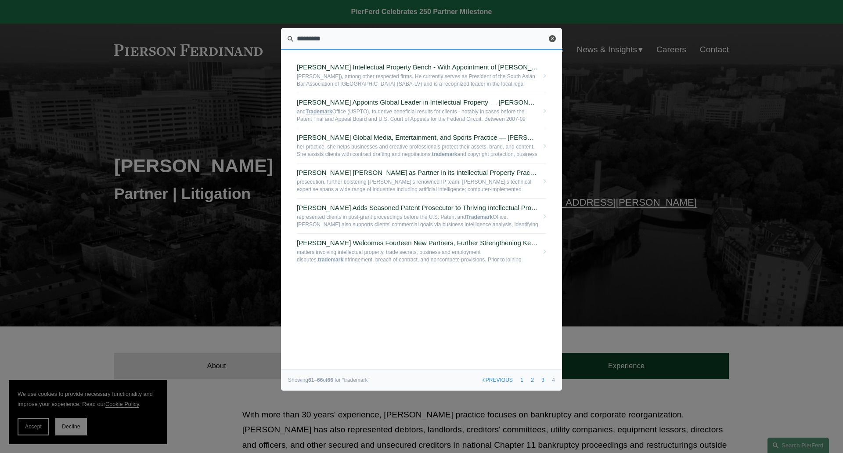  What do you see at coordinates (417, 255) in the screenshot?
I see `span: matters involving intellectual property, trade secrets, business and employment disputes, infring...` at bounding box center [417, 255].